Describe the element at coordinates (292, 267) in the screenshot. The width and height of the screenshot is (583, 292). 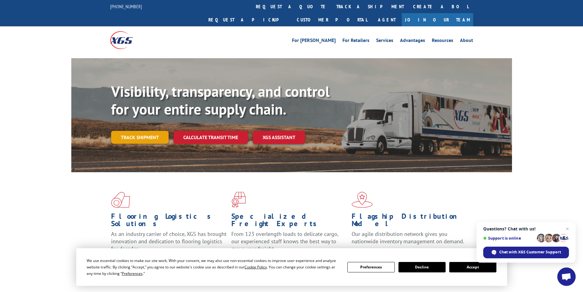
I see `div: Cookie Consent Prompt` at that location.